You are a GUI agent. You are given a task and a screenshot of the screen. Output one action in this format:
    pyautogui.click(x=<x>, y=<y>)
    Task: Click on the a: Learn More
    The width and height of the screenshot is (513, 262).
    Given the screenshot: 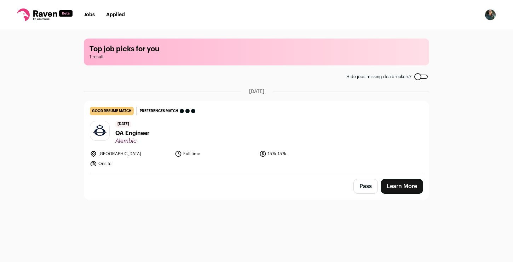 What is the action you would take?
    pyautogui.click(x=402, y=186)
    